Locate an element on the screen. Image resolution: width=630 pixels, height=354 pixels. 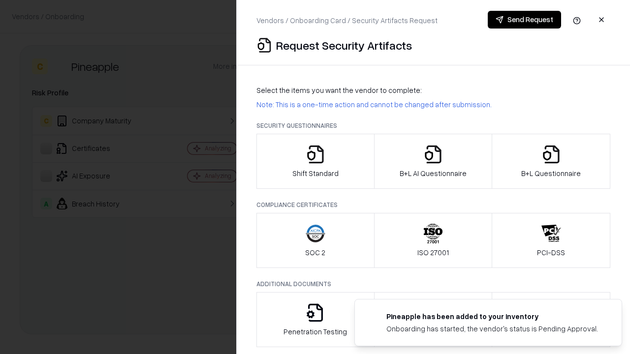
button: Penetration Testing is located at coordinates (315, 320).